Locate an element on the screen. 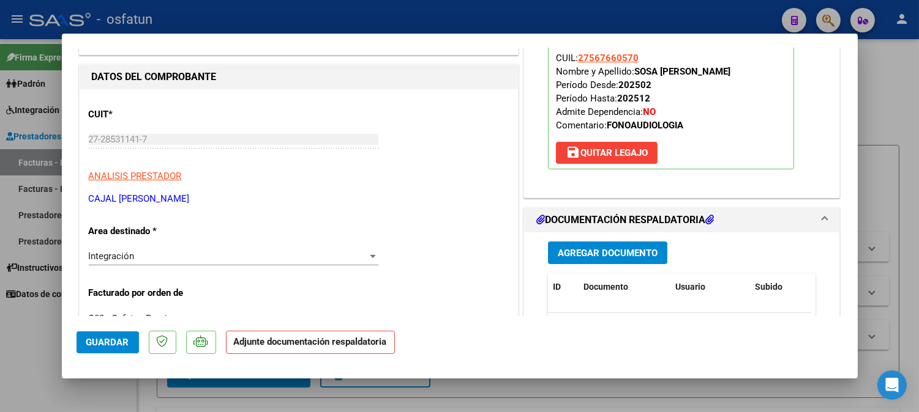 The height and width of the screenshot is (412, 919). span: Comentario: is located at coordinates (619, 125).